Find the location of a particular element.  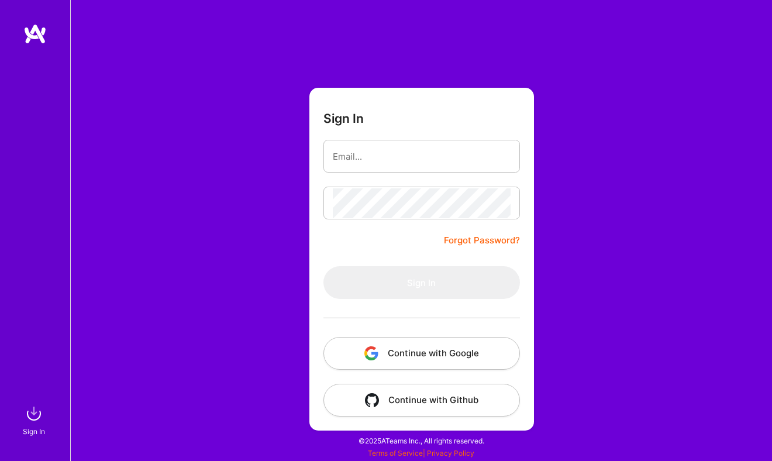

a: Terms of Service is located at coordinates (395, 452).